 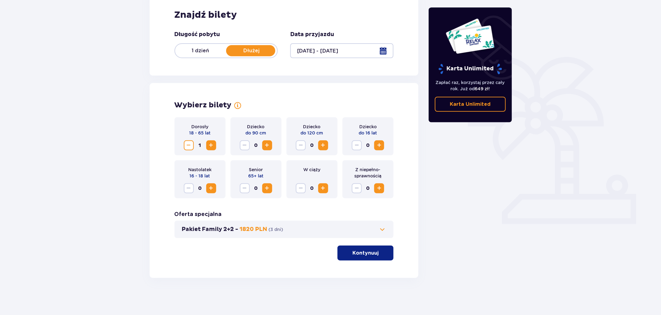 I want to click on span: 1, so click(x=200, y=145).